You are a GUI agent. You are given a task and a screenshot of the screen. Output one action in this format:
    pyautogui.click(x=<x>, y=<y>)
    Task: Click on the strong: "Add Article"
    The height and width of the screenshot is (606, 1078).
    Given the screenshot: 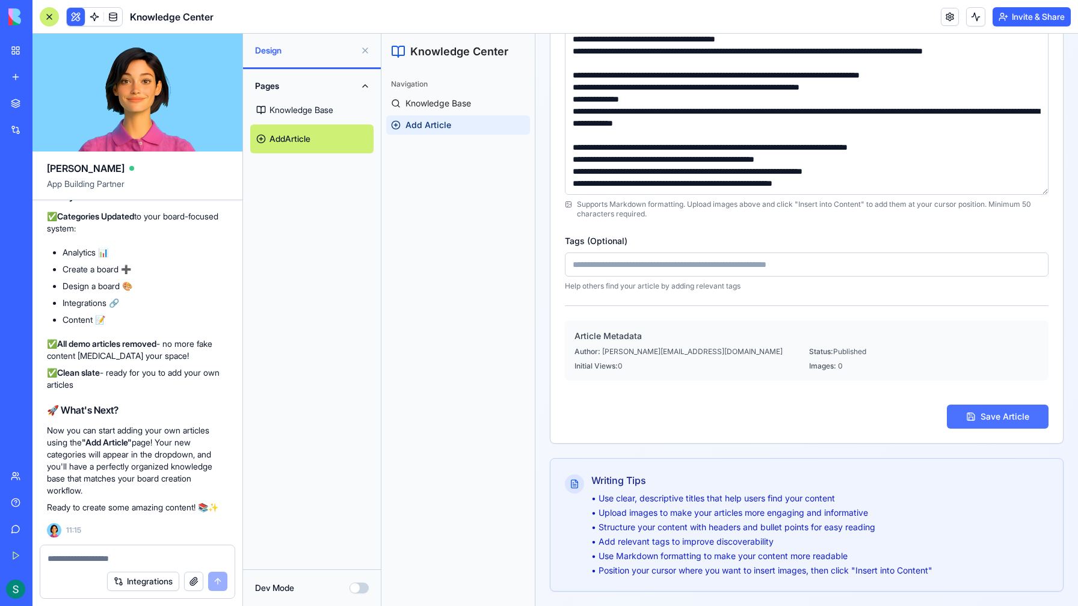 What is the action you would take?
    pyautogui.click(x=106, y=442)
    